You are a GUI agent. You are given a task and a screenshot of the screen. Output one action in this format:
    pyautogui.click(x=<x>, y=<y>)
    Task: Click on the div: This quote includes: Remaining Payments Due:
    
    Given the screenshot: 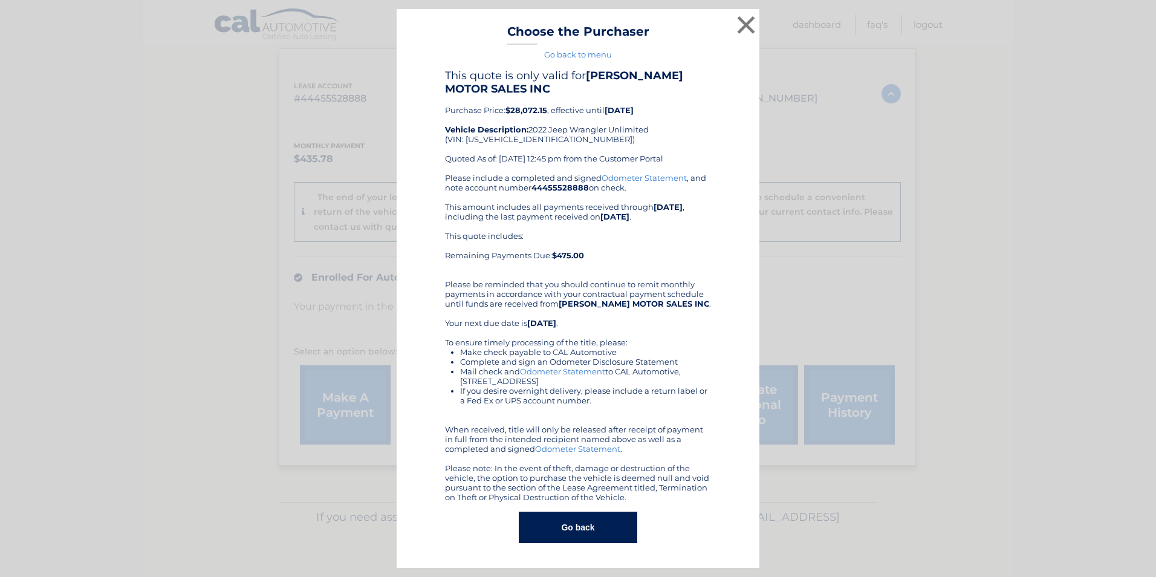 What is the action you would take?
    pyautogui.click(x=578, y=250)
    